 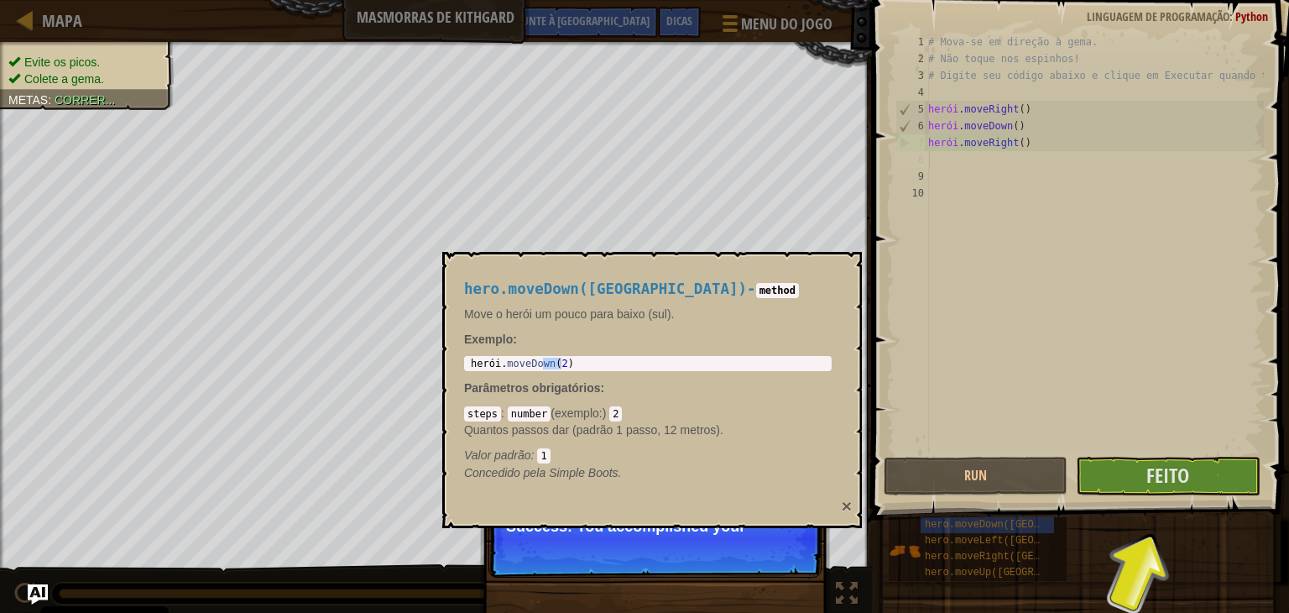 What do you see at coordinates (975, 476) in the screenshot?
I see `button: Run` at bounding box center [975, 476].